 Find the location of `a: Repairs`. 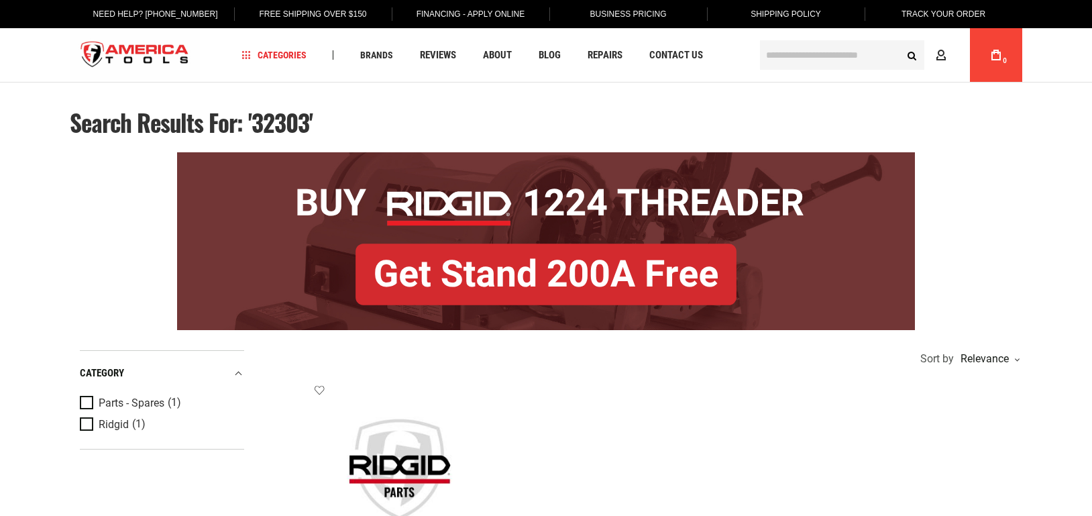

a: Repairs is located at coordinates (605, 55).